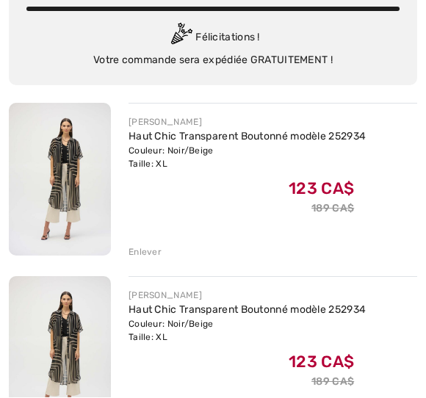  Describe the element at coordinates (213, 46) in the screenshot. I see `div: Félicitations ! Votre commande sera expédiée GRATUITEMENT !` at that location.